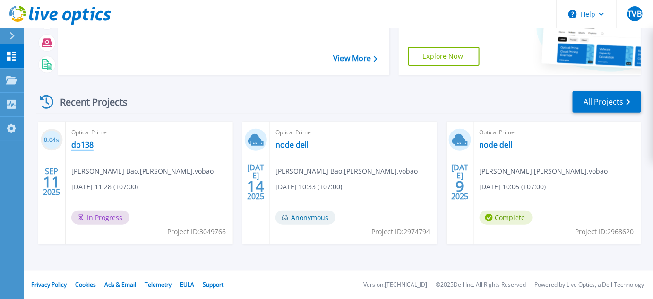 The image size is (653, 299). I want to click on span: In Progress, so click(100, 217).